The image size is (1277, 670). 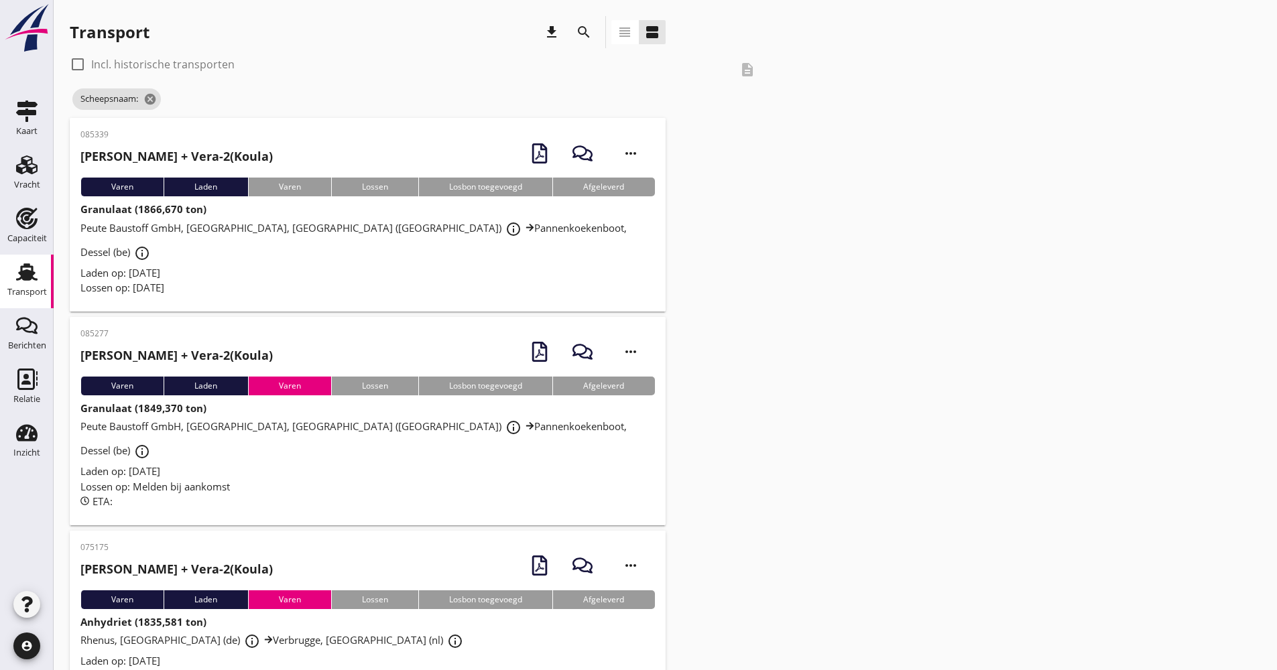 What do you see at coordinates (143, 209) in the screenshot?
I see `strong: Granulaat (1866,670 ton)` at bounding box center [143, 209].